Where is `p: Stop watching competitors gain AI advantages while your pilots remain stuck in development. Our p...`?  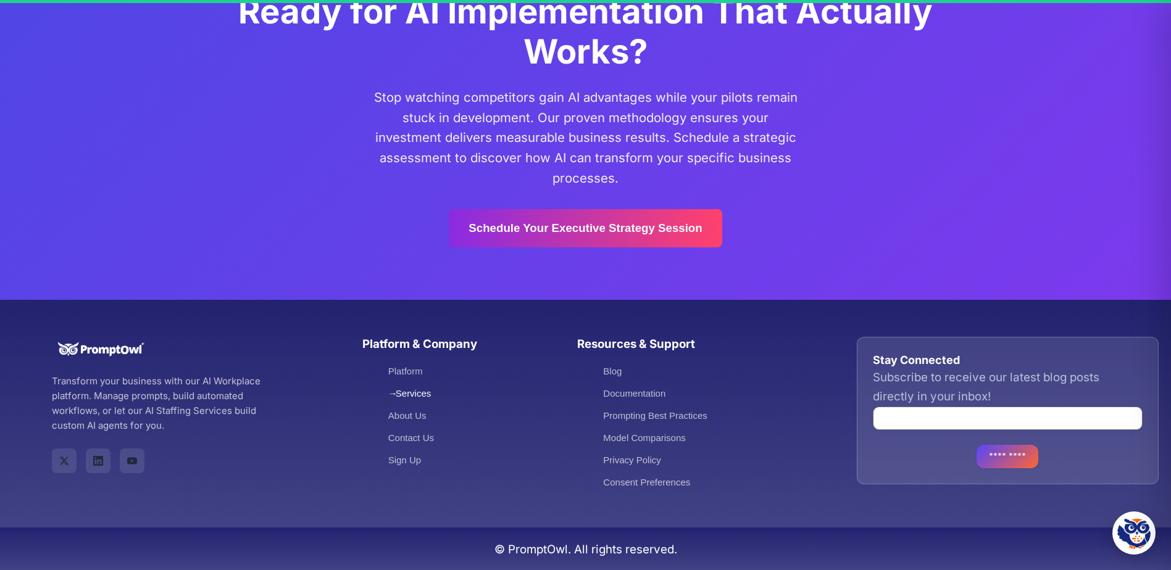 p: Stop watching competitors gain AI advantages while your pilots remain stuck in development. Our p... is located at coordinates (586, 138).